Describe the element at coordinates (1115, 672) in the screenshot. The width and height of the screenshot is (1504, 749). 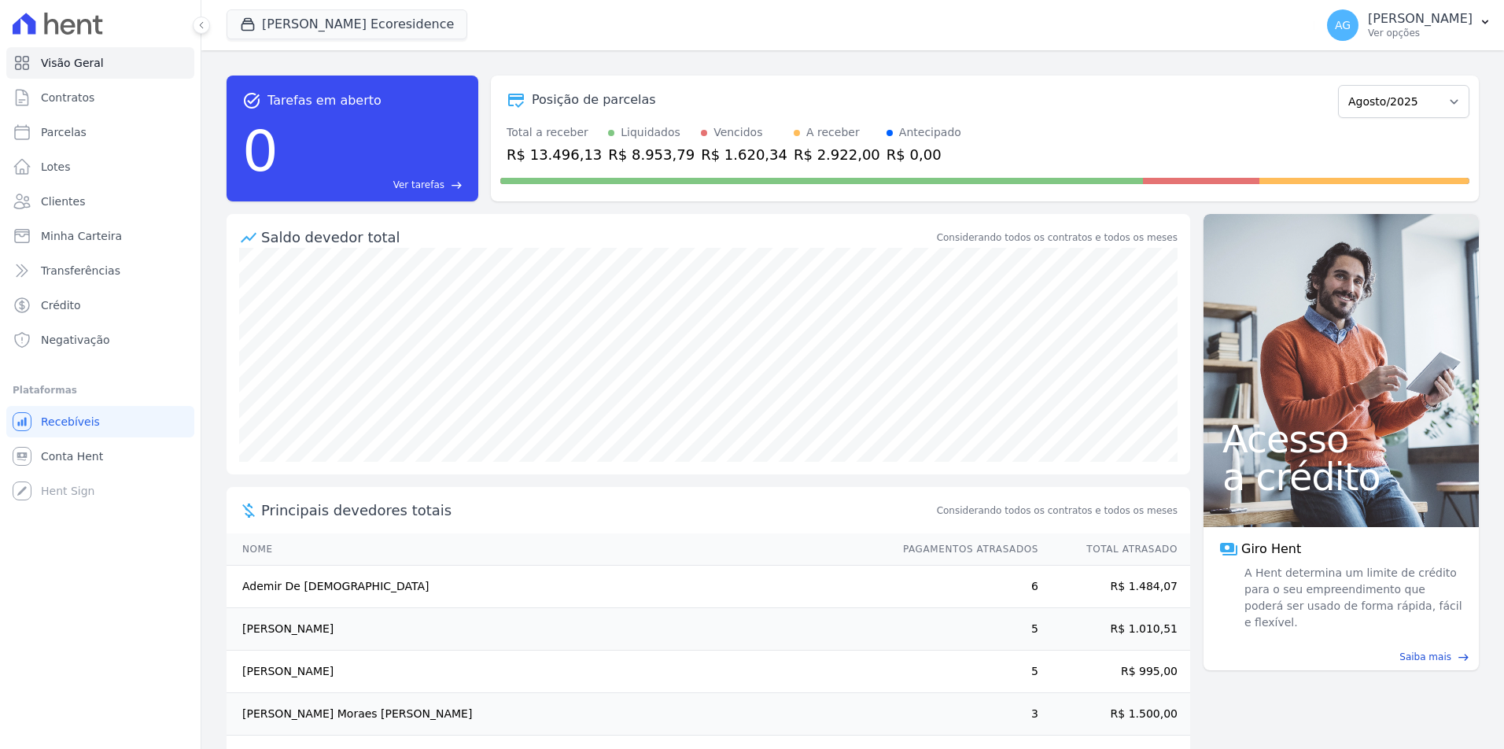
I see `td: R$ 995,00` at that location.